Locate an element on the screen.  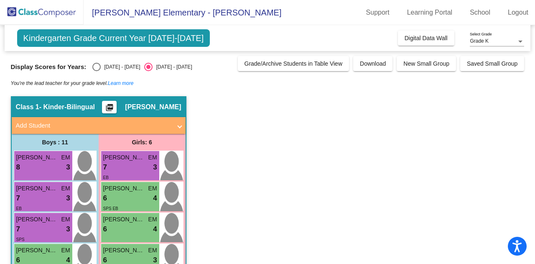
a: Learning Portal is located at coordinates (430, 13).